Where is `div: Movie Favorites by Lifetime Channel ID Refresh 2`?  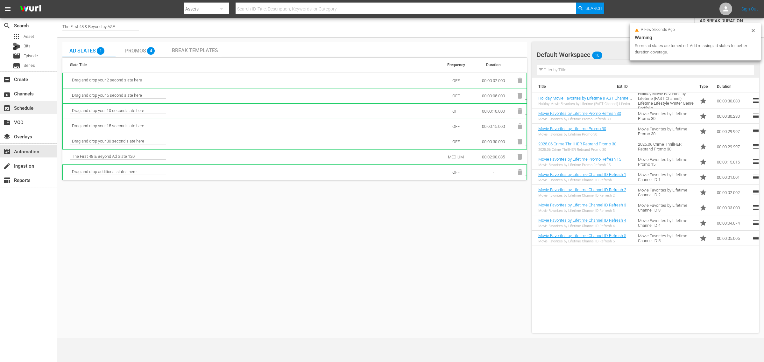
div: Movie Favorites by Lifetime Channel ID Refresh 2 is located at coordinates (582, 195).